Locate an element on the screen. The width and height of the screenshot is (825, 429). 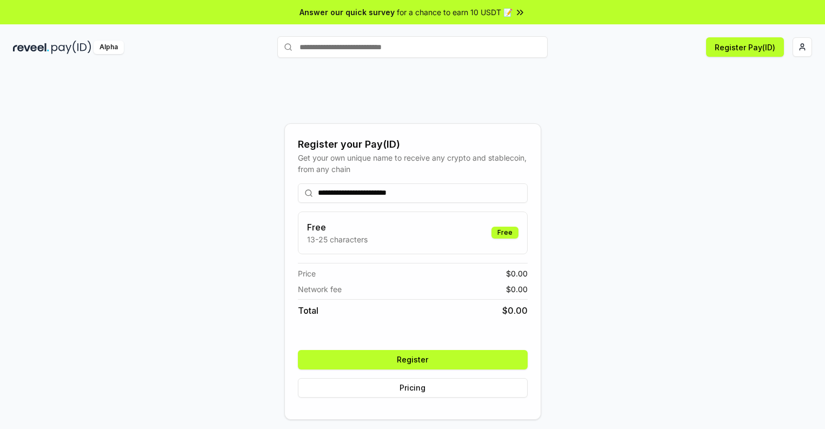
button: Register is located at coordinates (412, 360).